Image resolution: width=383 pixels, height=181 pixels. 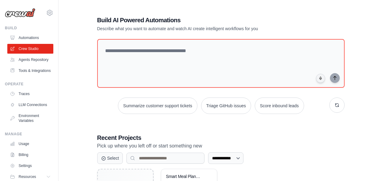 I want to click on p: Pick up where you left off or start something new, so click(x=221, y=146).